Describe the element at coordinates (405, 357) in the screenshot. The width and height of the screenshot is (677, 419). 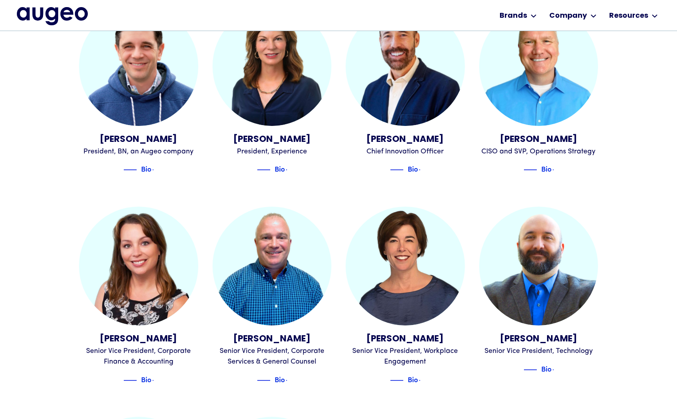
I see `div: Senior Vice President, Workplace Engagement` at that location.